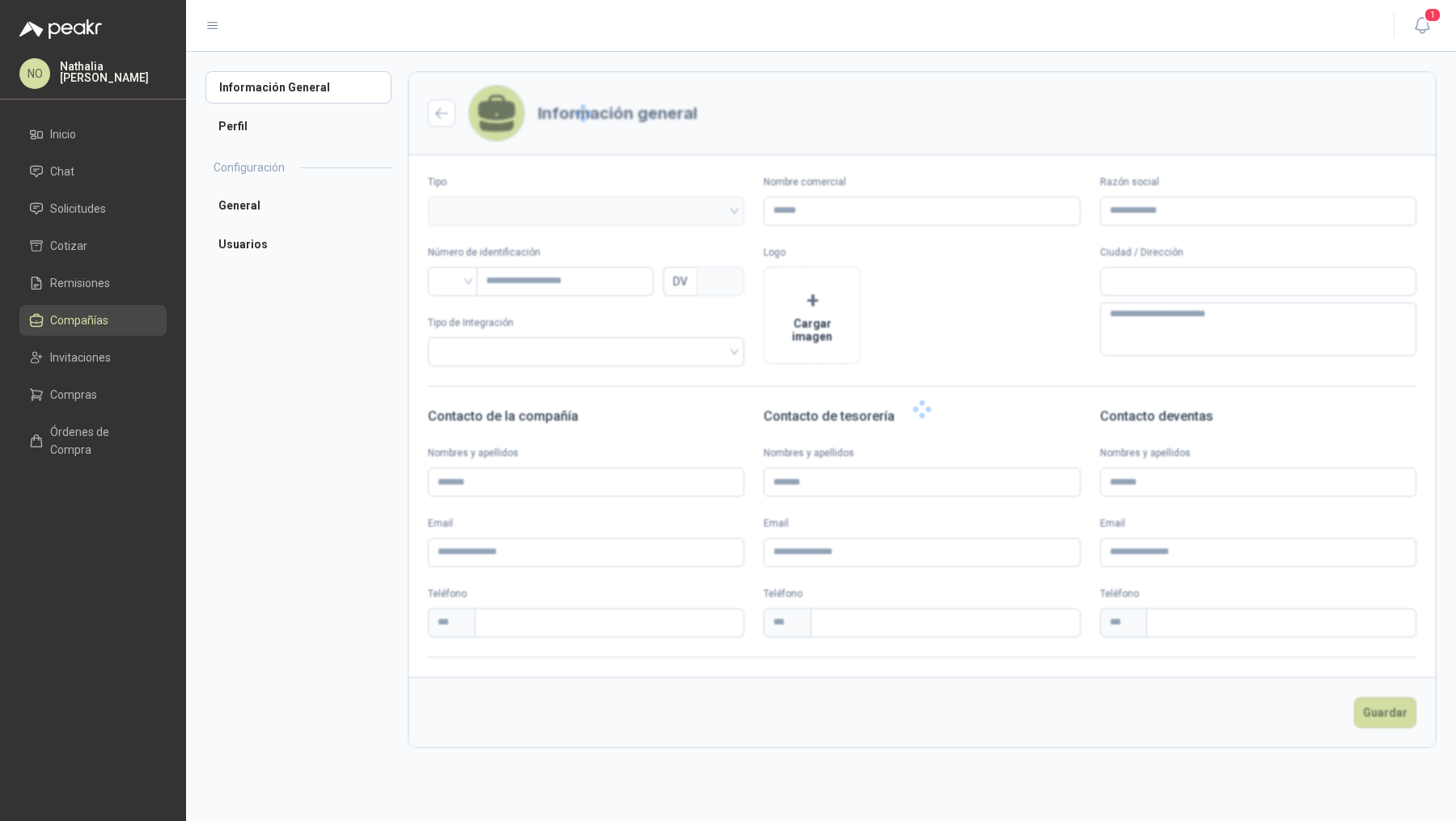 The width and height of the screenshot is (1456, 821). I want to click on span: Órdenes de Compra, so click(100, 441).